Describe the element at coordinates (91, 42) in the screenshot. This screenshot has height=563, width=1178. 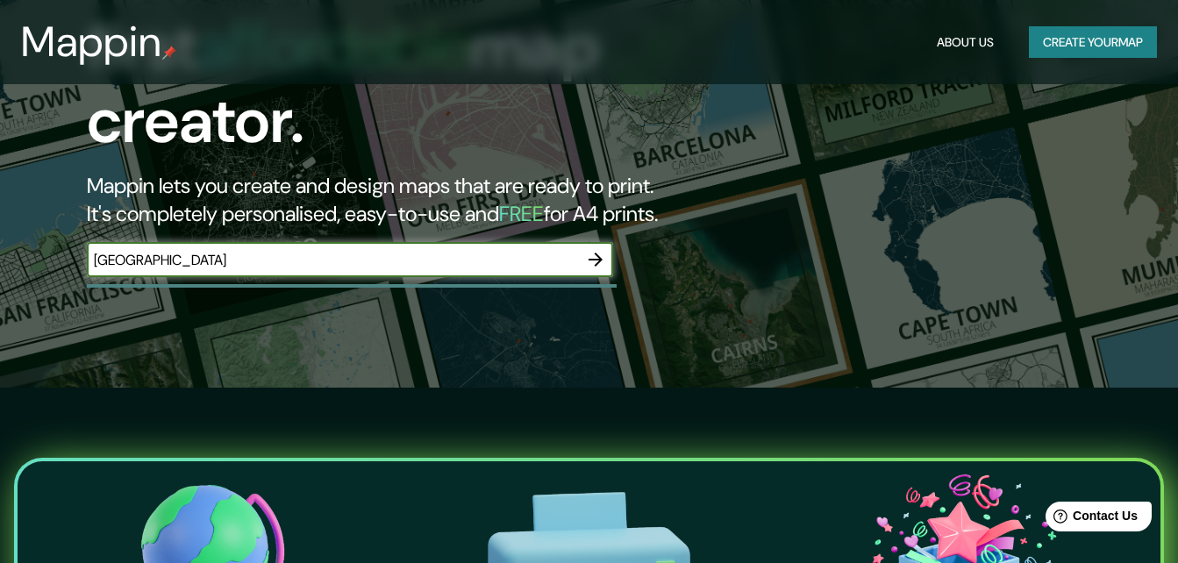
I see `h3: Mappin` at that location.